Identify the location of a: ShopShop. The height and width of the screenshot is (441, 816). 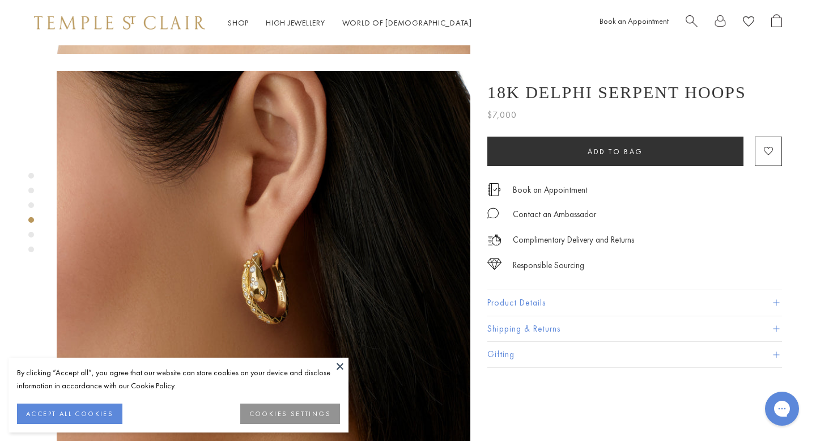
(238, 23).